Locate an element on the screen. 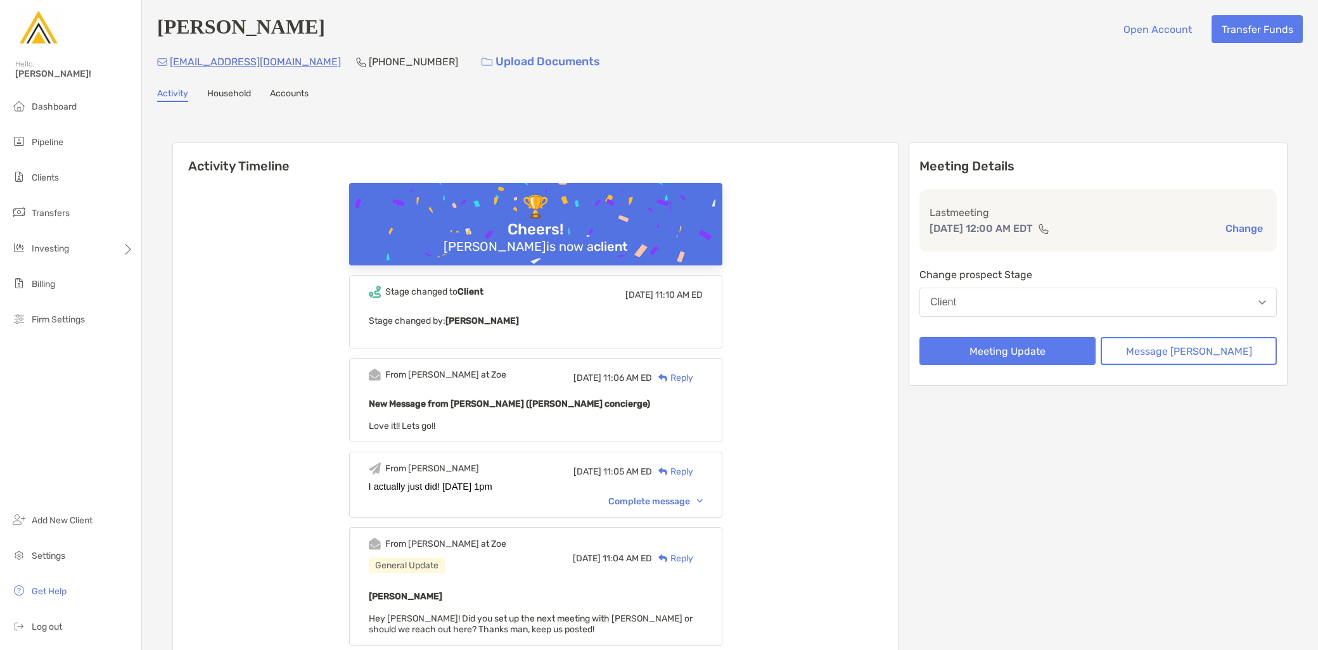 The width and height of the screenshot is (1318, 650). img: Chevron icon is located at coordinates (699, 501).